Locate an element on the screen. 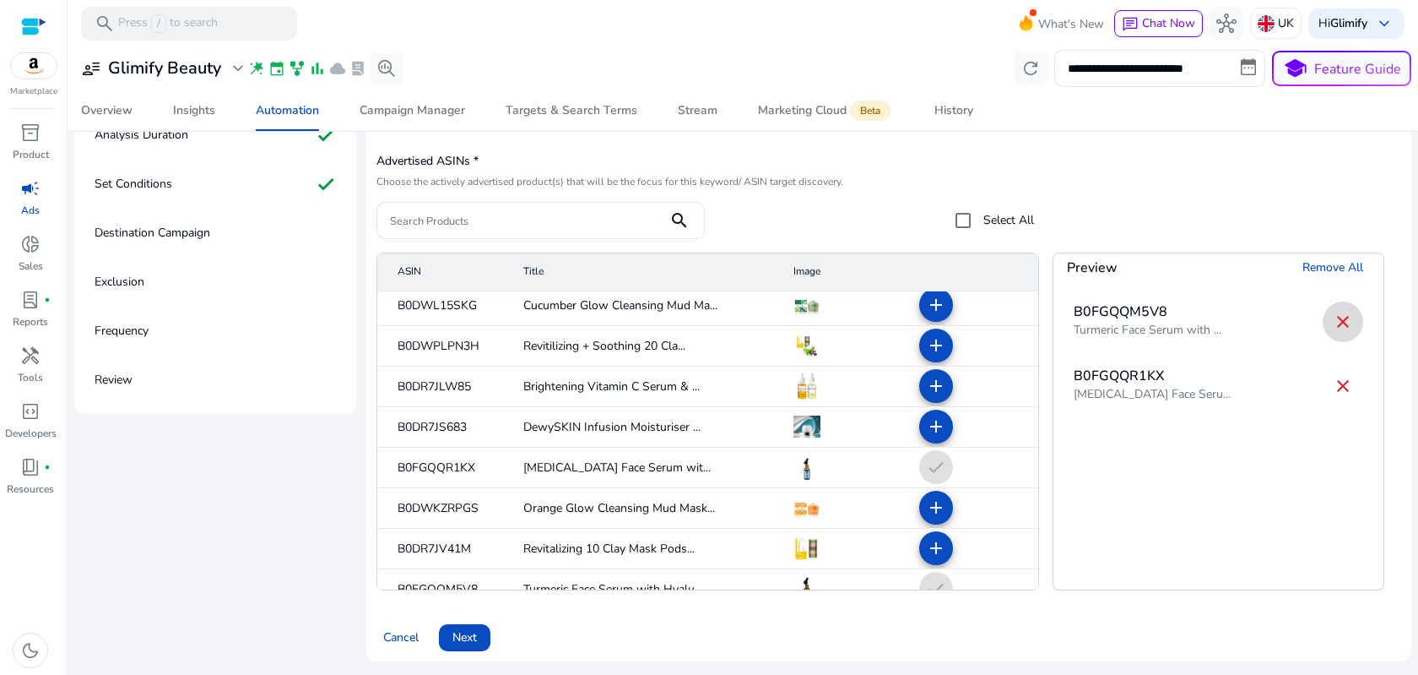  mat-cell: B0DWKZRPGS is located at coordinates (443, 508).